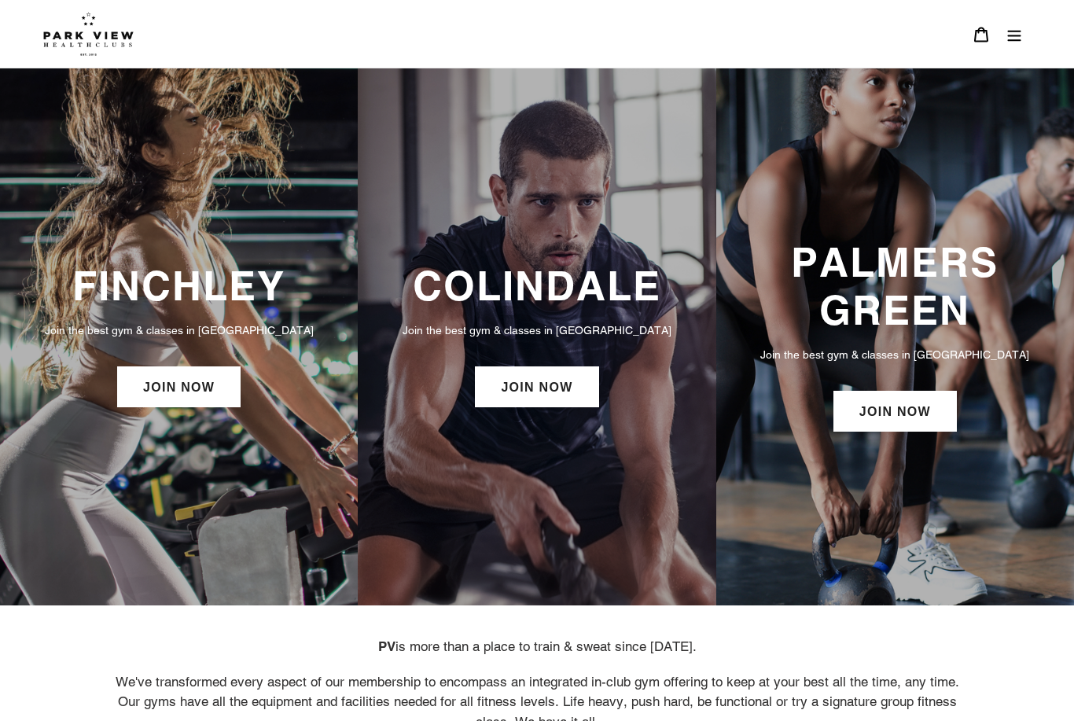 The height and width of the screenshot is (721, 1074). I want to click on h3: COLINDALE, so click(536, 286).